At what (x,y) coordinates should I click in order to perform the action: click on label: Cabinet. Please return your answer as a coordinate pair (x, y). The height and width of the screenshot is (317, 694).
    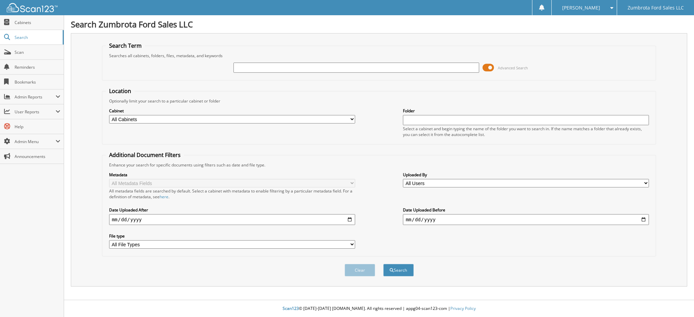
    Looking at the image, I should click on (232, 111).